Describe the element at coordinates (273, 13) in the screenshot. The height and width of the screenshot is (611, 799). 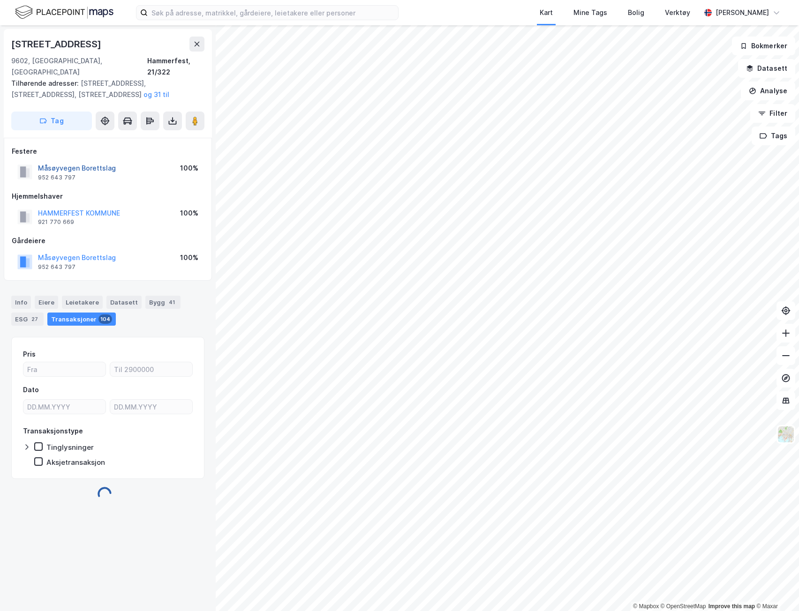
I see `input: Søk på adresse, matrikkel, gårdeiere, leietakere eller personer` at that location.